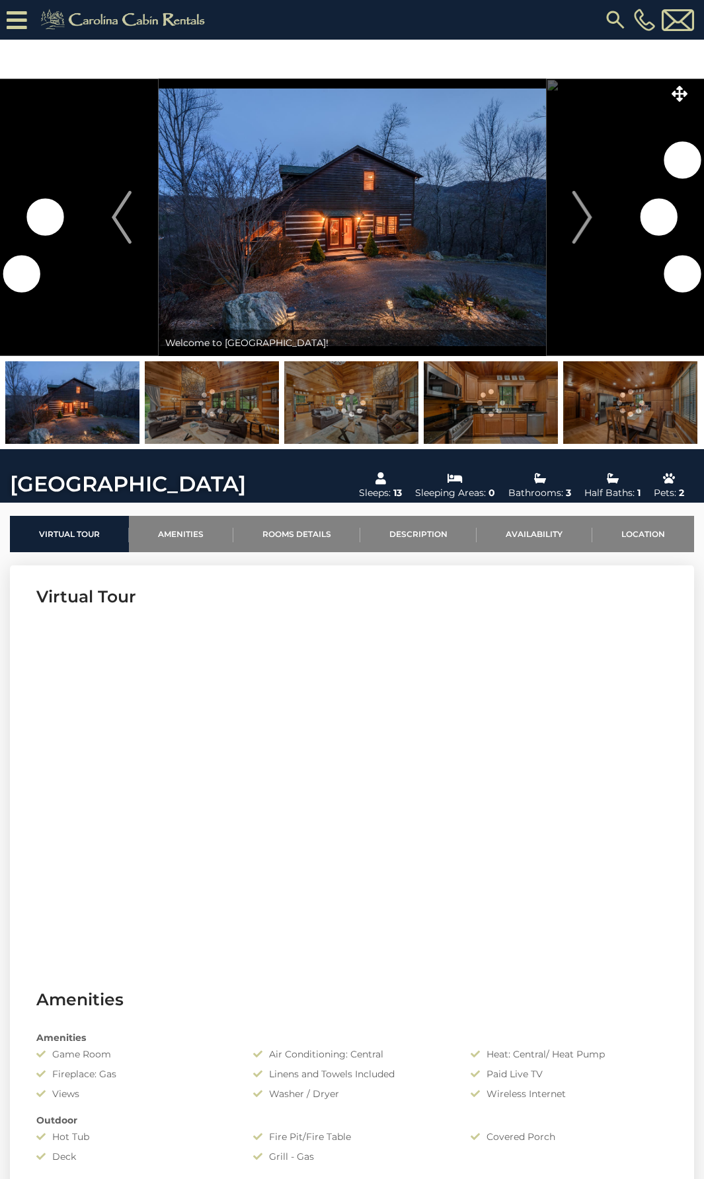  What do you see at coordinates (125, 20) in the screenshot?
I see `img: Khaki-logo.png` at bounding box center [125, 20].